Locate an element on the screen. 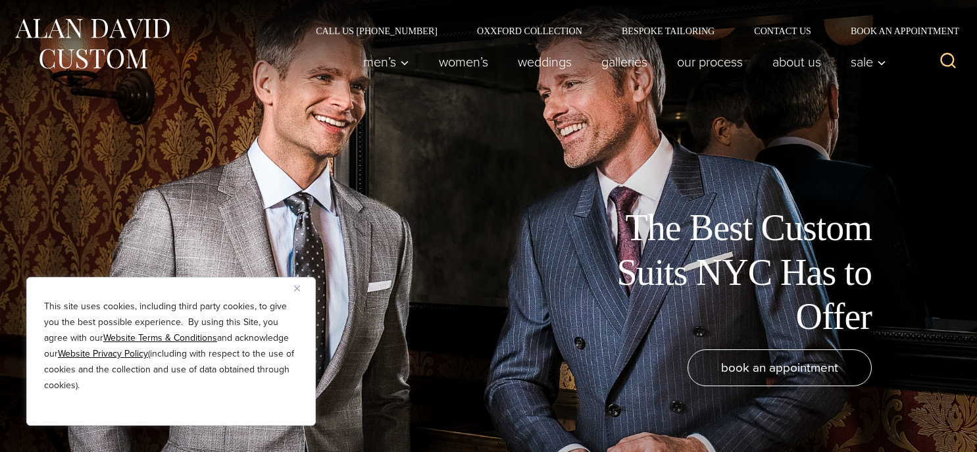 The image size is (977, 452). a: Galleries is located at coordinates (625, 62).